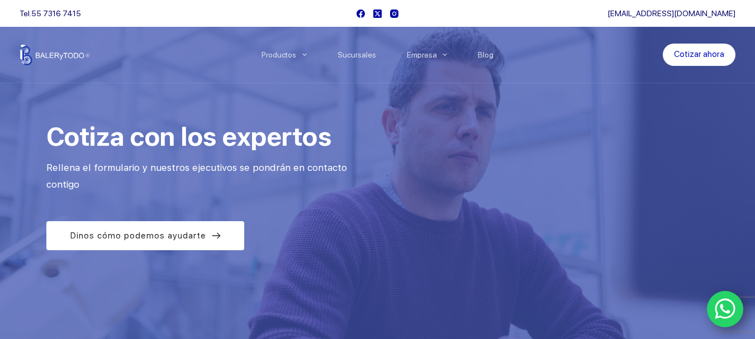 The height and width of the screenshot is (339, 755). Describe the element at coordinates (377, 55) in the screenshot. I see `nav: Menu Principal` at that location.